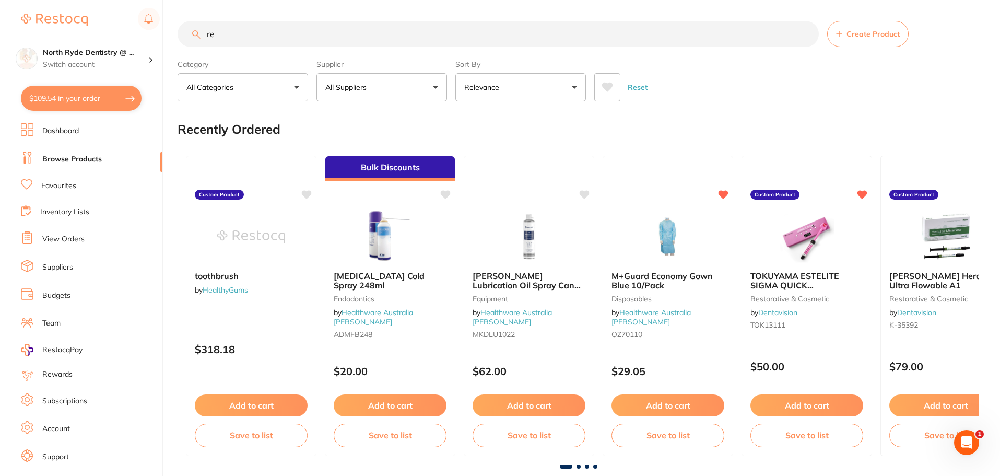 This screenshot has width=1000, height=476. What do you see at coordinates (52, 350) in the screenshot?
I see `a: RestocqPay` at bounding box center [52, 350].